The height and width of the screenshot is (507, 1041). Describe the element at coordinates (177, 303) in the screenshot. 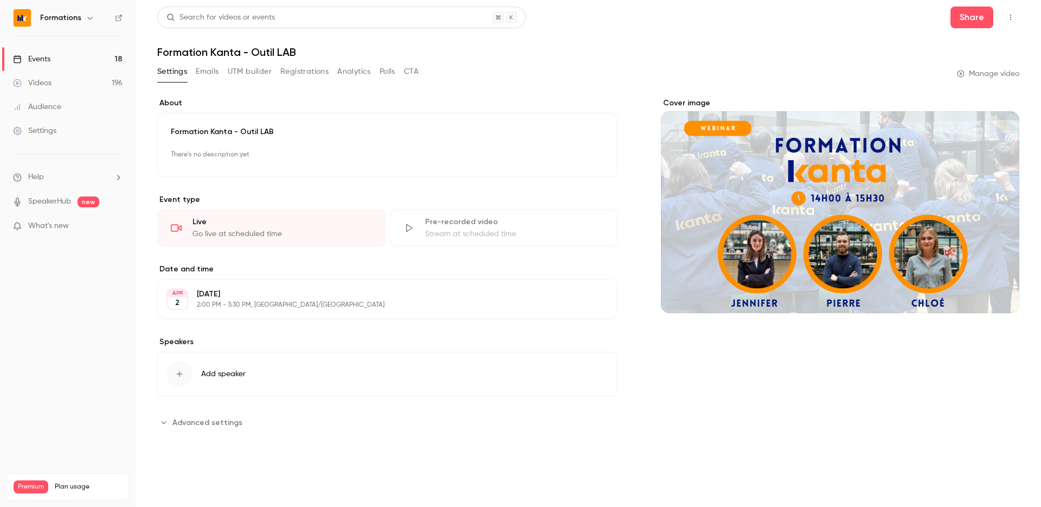

I see `p: 2` at that location.